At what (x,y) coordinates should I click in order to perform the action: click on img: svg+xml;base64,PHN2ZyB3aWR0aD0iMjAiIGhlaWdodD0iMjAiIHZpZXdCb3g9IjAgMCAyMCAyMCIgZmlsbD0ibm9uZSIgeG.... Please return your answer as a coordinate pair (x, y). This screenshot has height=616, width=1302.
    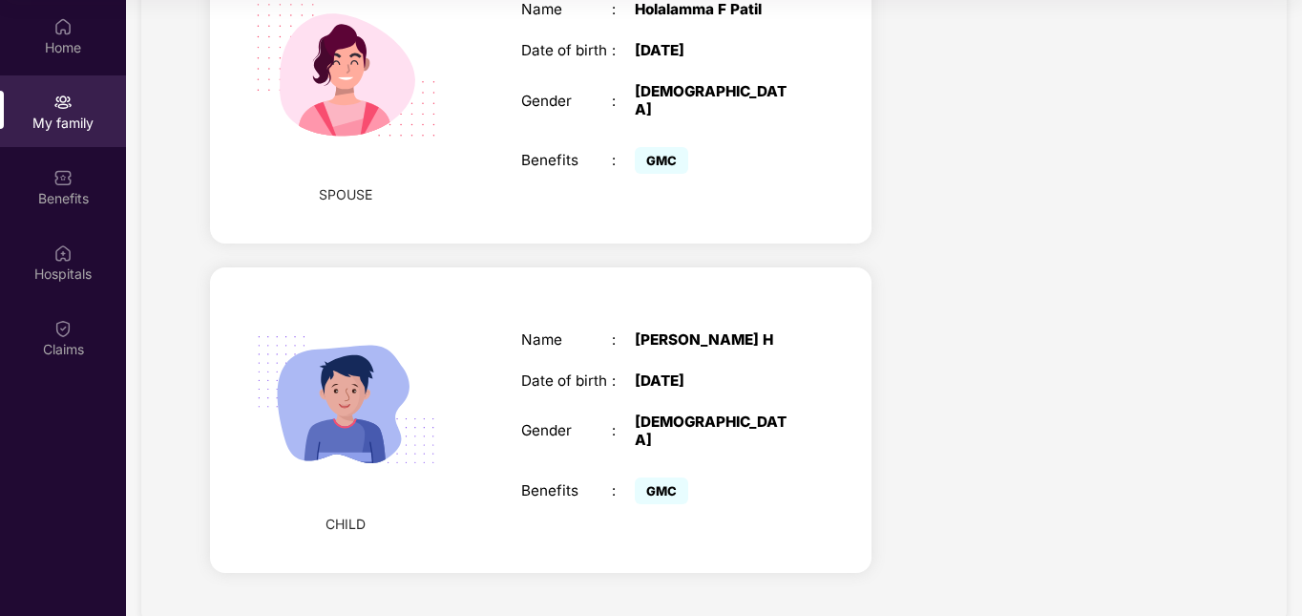
    Looking at the image, I should click on (63, 102).